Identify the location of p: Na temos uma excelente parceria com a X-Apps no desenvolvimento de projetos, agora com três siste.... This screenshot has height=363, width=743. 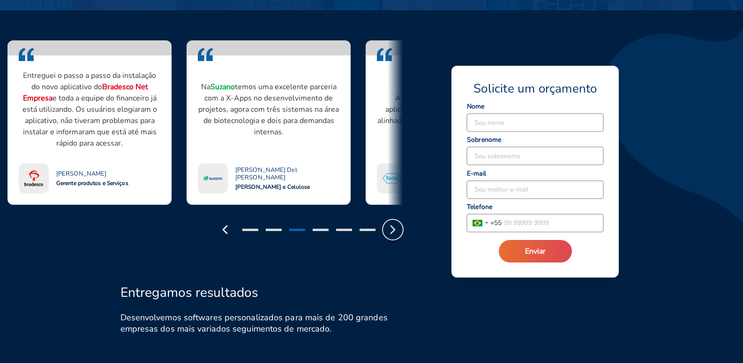
(269, 109).